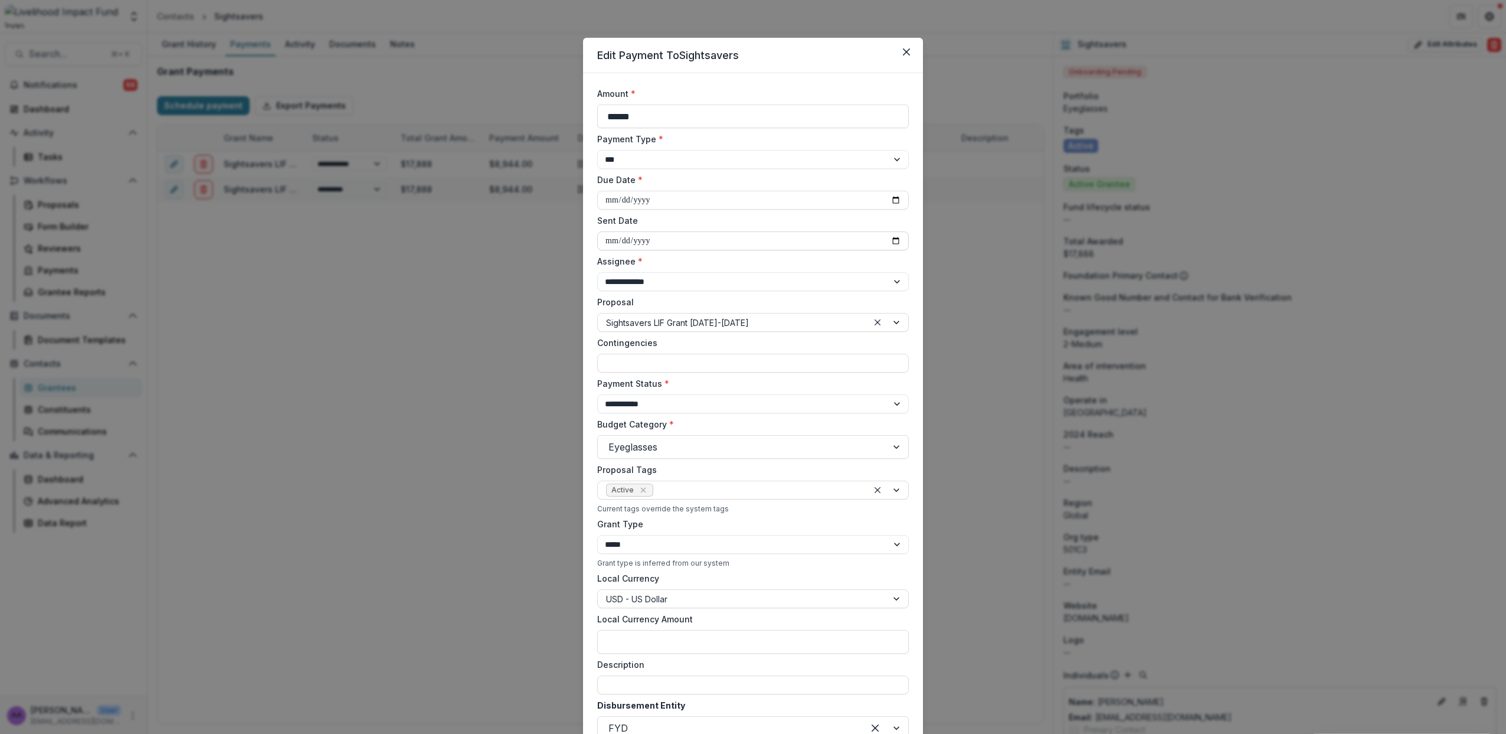 This screenshot has height=734, width=1506. What do you see at coordinates (750, 261) in the screenshot?
I see `label: Assignee` at bounding box center [750, 261].